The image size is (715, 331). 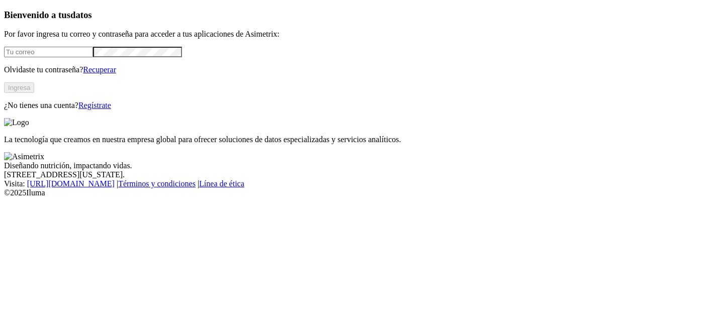 What do you see at coordinates (222, 184) in the screenshot?
I see `a: Línea de ética` at bounding box center [222, 184].